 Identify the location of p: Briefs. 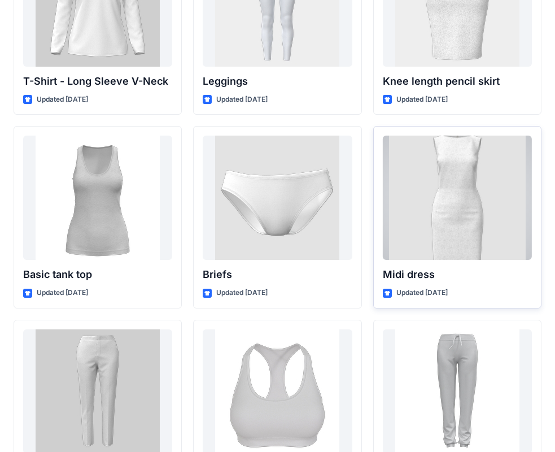
(277, 274).